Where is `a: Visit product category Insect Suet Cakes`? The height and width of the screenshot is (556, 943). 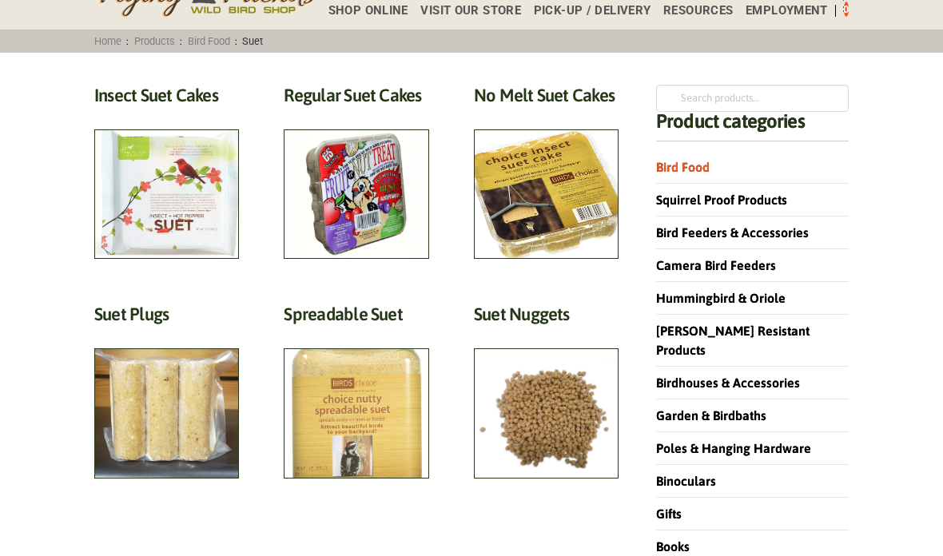
a: Visit product category Insect Suet Cakes is located at coordinates (166, 172).